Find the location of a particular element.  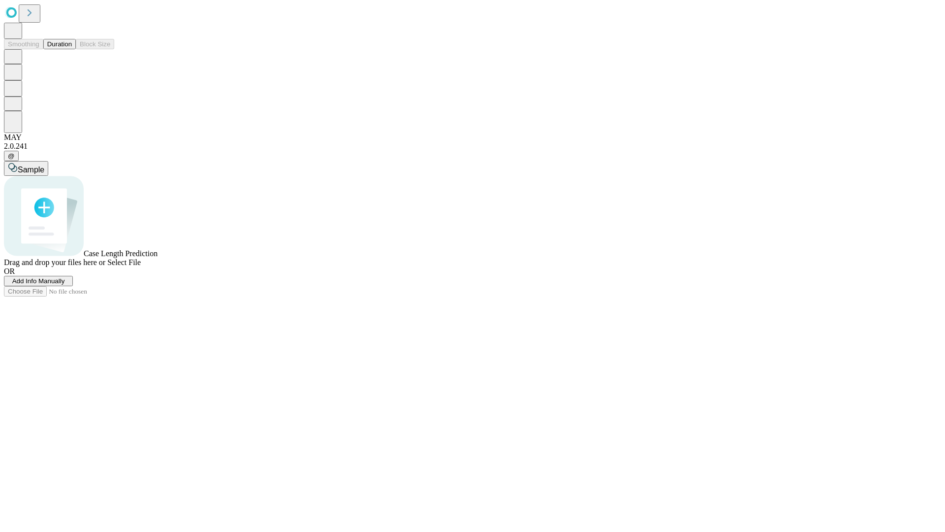

div: MAY is located at coordinates (472, 137).